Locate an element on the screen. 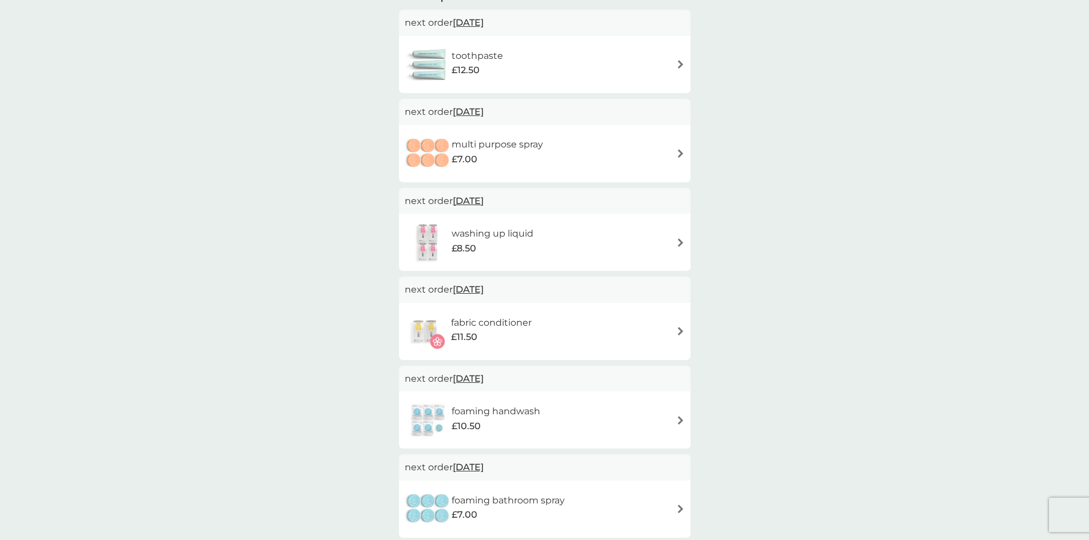  span: £10.50 is located at coordinates (466, 426).